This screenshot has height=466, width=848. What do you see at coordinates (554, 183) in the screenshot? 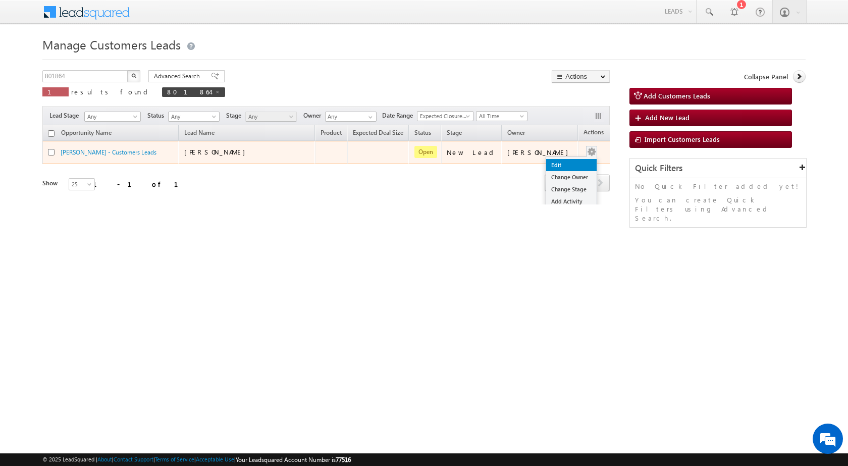
I see `span: prev` at bounding box center [554, 183].